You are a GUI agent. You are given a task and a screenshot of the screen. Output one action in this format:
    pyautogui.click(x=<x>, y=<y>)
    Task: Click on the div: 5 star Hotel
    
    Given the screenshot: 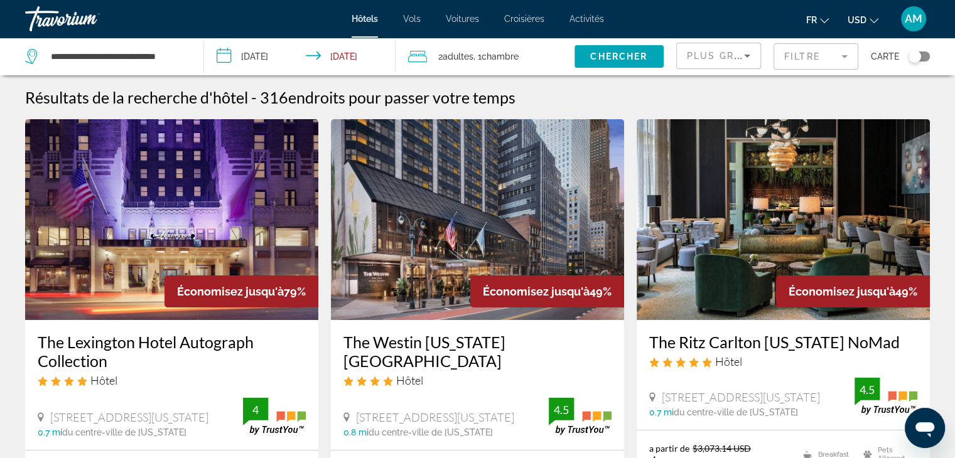 What is the action you would take?
    pyautogui.click(x=783, y=362)
    